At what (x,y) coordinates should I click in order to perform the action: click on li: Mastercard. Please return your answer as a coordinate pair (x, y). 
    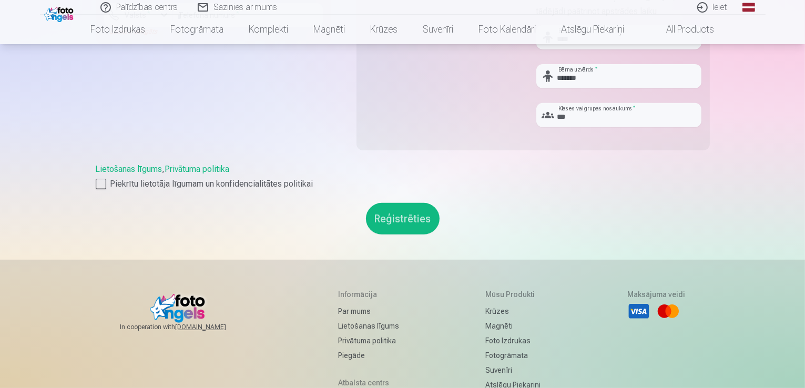
    Looking at the image, I should click on (668, 311).